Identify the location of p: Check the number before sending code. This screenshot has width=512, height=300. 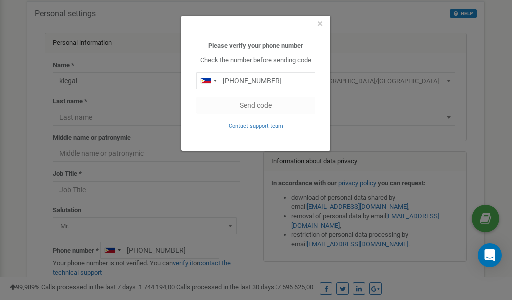
(256, 60).